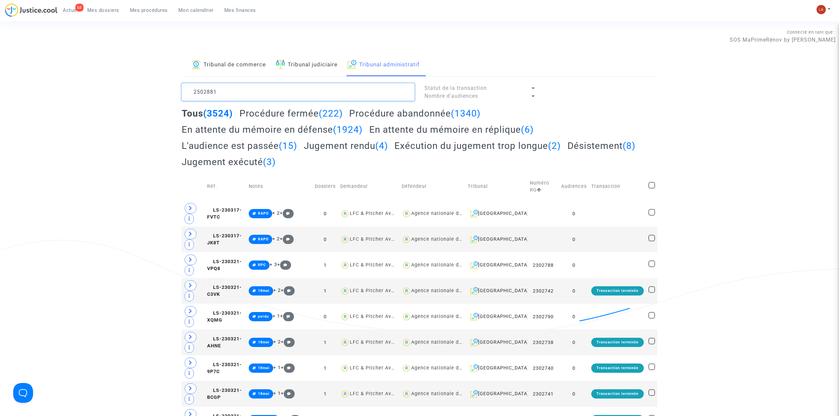 The height and width of the screenshot is (416, 839). Describe the element at coordinates (291, 113) in the screenshot. I see `h2: Procédure fermée` at that location.